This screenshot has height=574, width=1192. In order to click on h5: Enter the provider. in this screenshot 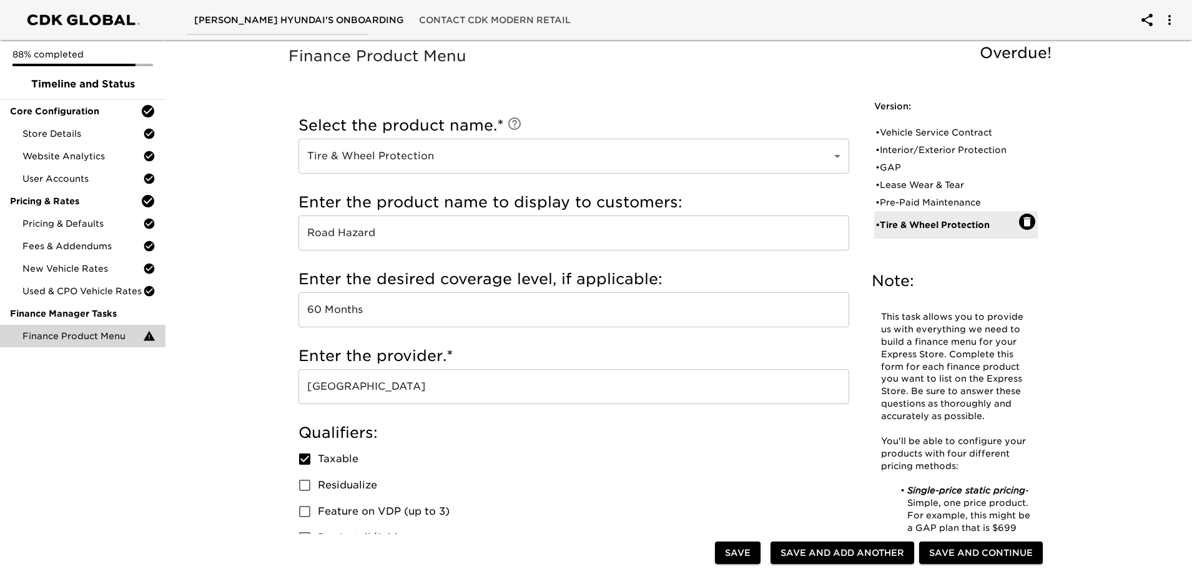, I will do `click(574, 356)`.